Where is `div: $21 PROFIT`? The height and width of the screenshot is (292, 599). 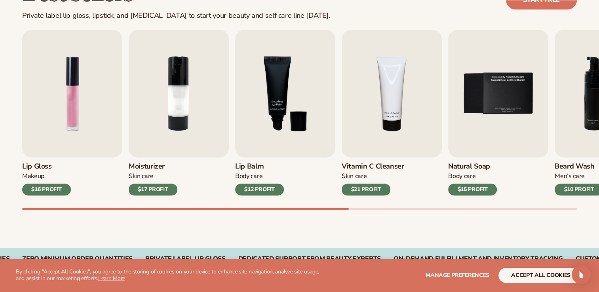
div: $21 PROFIT is located at coordinates (366, 190).